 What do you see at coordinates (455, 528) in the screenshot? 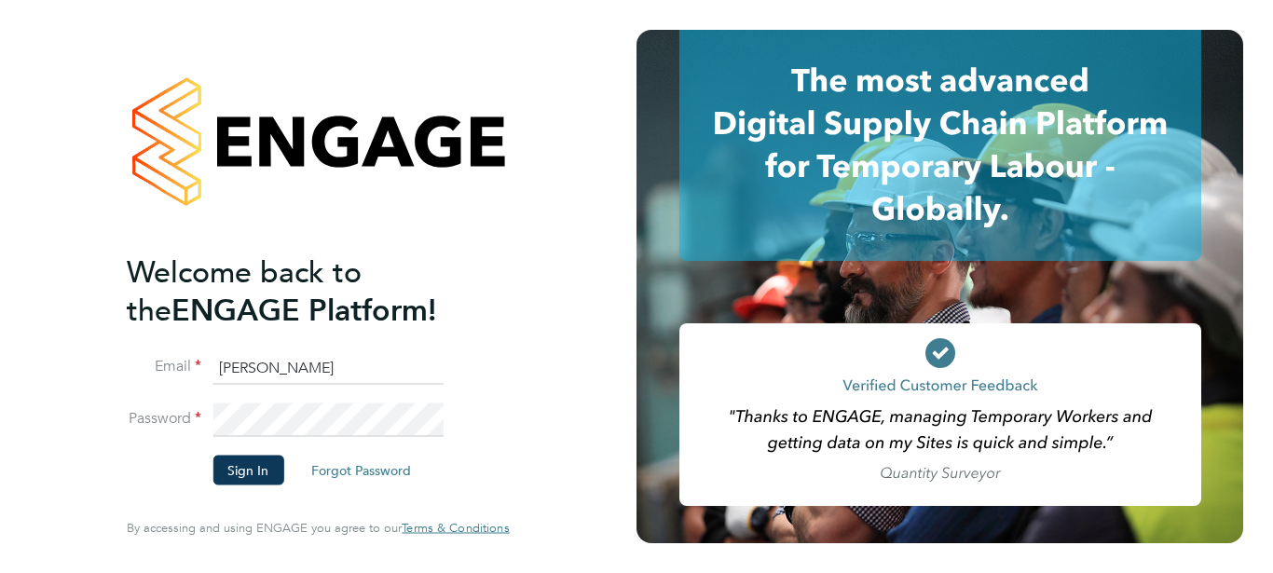
I see `span: Terms & Conditions` at bounding box center [455, 528].